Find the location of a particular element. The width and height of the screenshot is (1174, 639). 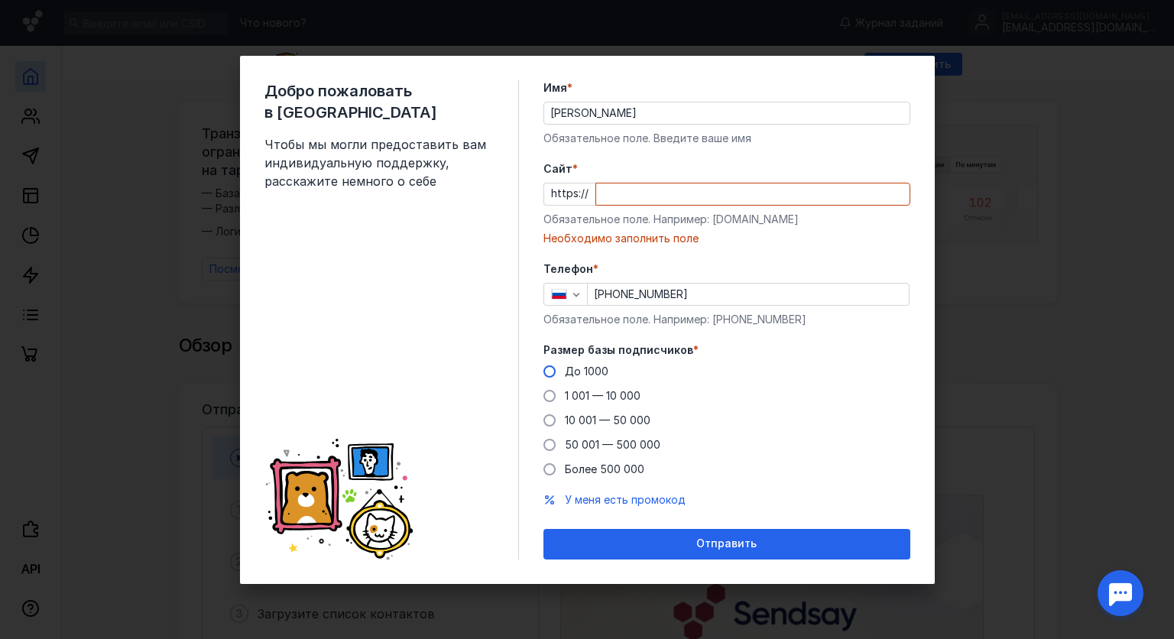

div: Необходимо заполнить поле is located at coordinates (727, 238).